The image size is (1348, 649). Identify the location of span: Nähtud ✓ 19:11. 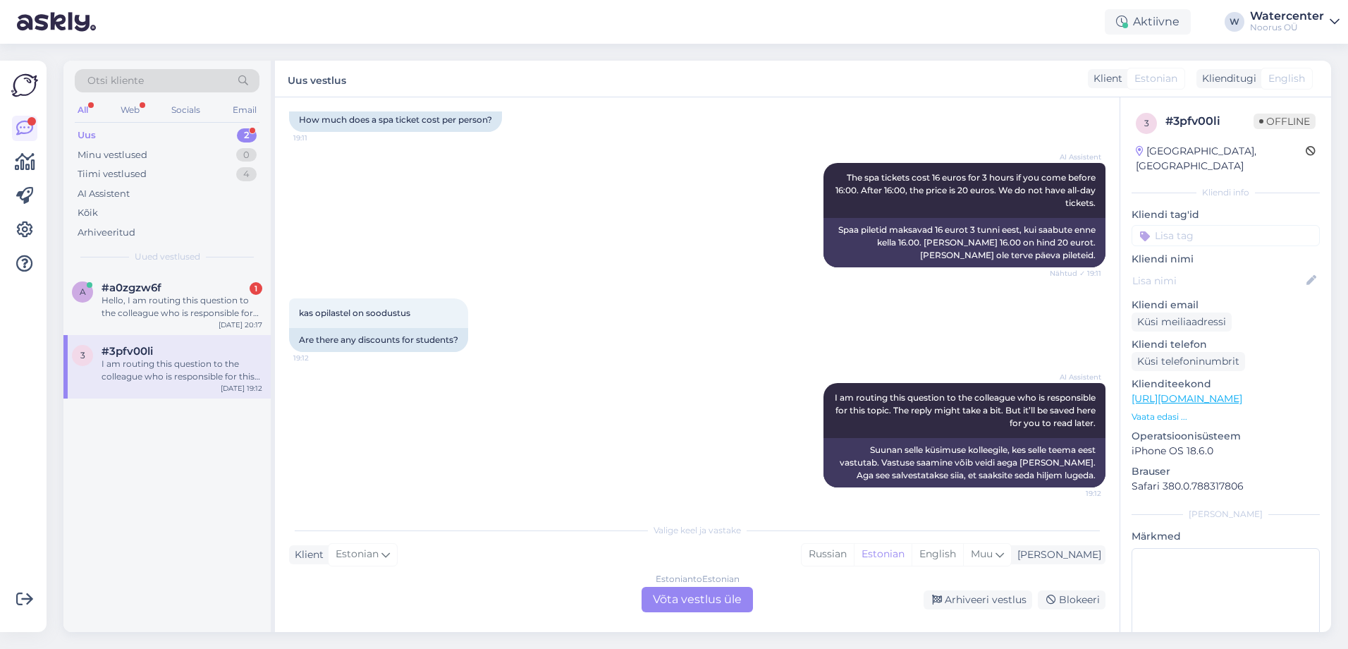
(1075, 273).